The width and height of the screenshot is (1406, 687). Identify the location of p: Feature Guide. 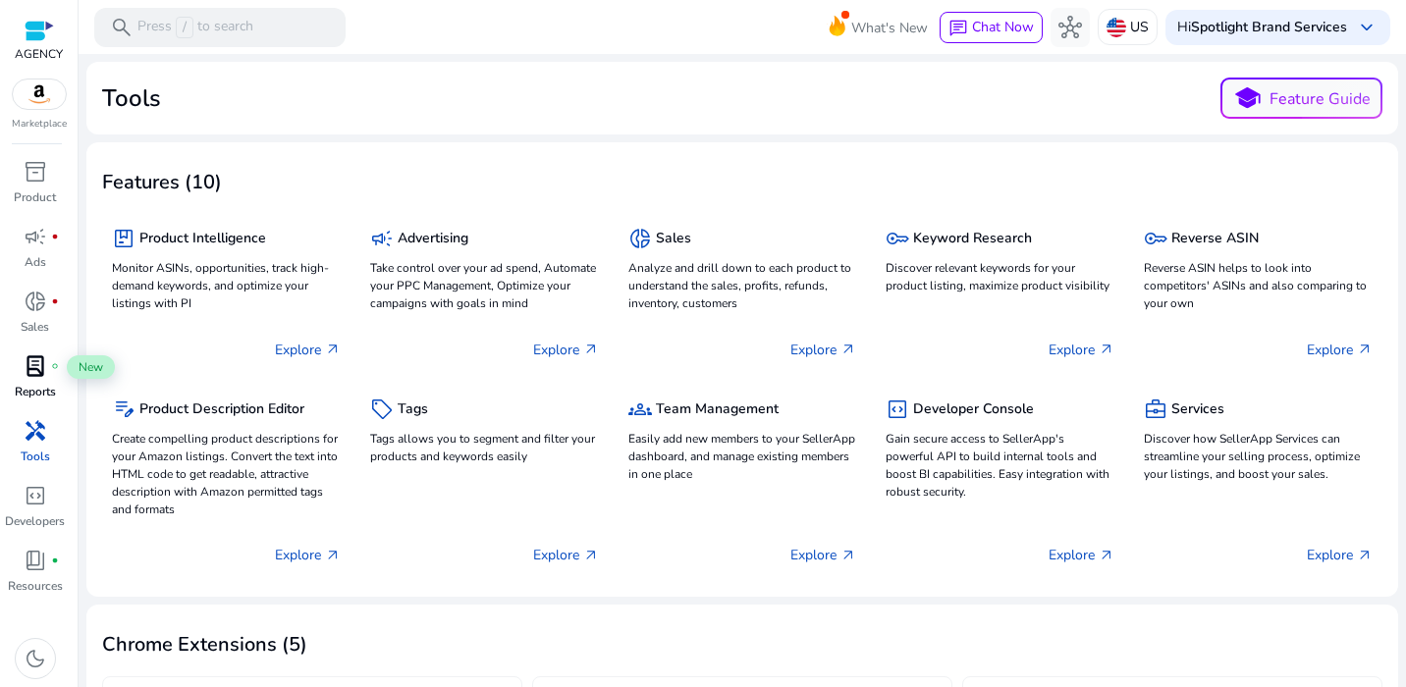
(1320, 99).